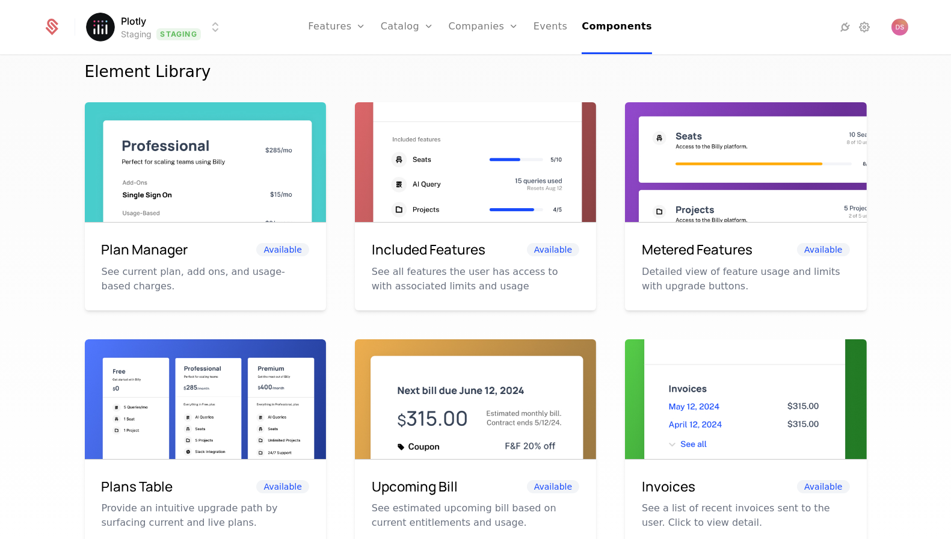 Image resolution: width=951 pixels, height=539 pixels. Describe the element at coordinates (475, 516) in the screenshot. I see `p: See estimated upcoming bill based on current entitlements and usage.` at that location.